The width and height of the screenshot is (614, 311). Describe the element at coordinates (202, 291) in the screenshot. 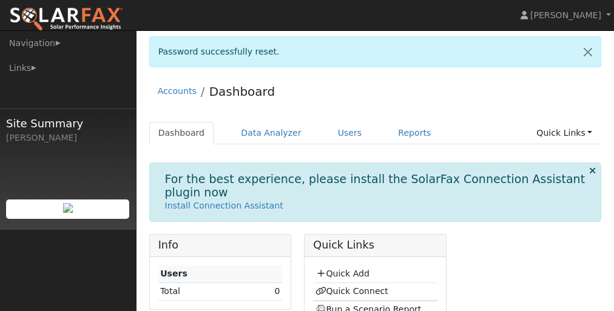

I see `td: Total` at that location.